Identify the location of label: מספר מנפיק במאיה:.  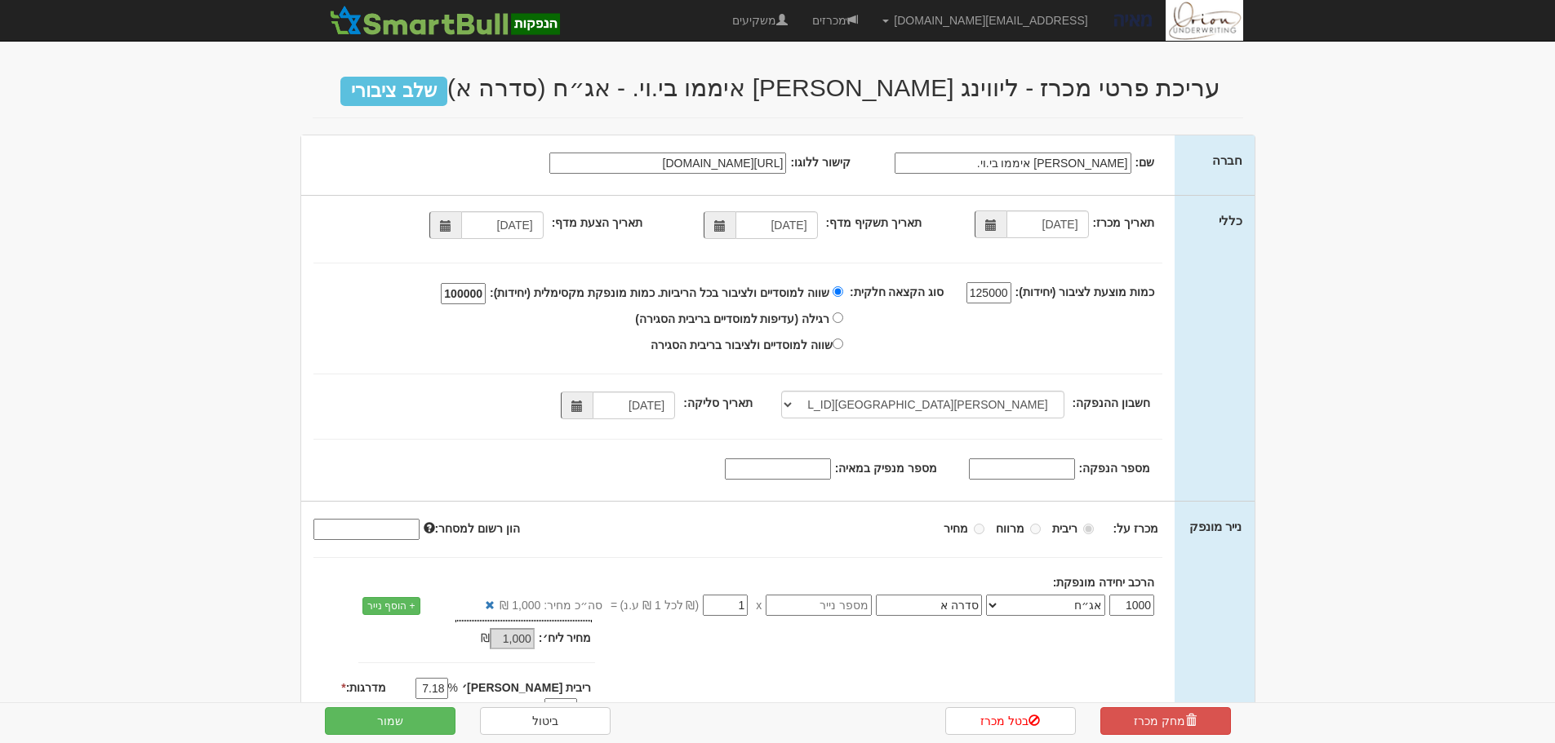
(886, 468).